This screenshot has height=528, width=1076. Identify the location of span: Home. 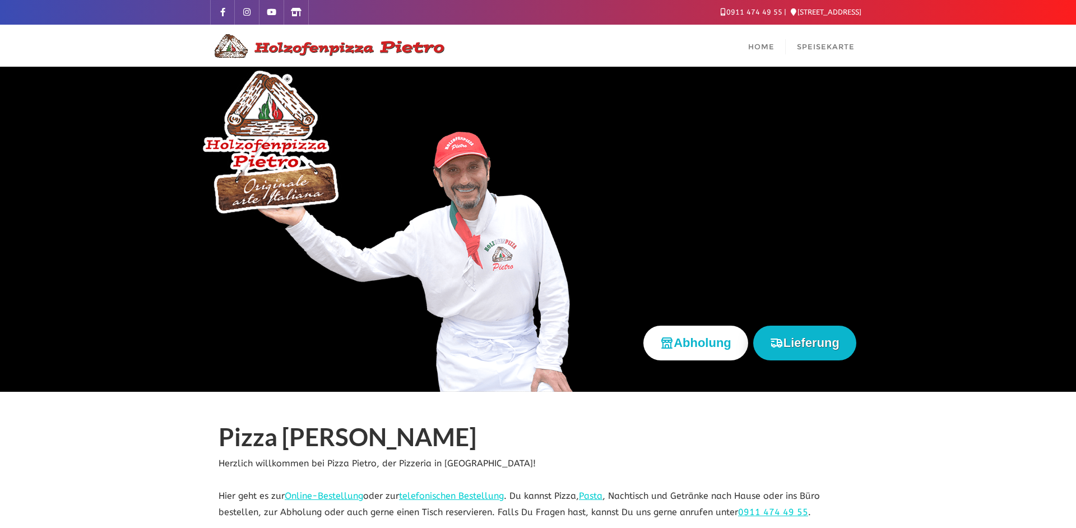
(761, 47).